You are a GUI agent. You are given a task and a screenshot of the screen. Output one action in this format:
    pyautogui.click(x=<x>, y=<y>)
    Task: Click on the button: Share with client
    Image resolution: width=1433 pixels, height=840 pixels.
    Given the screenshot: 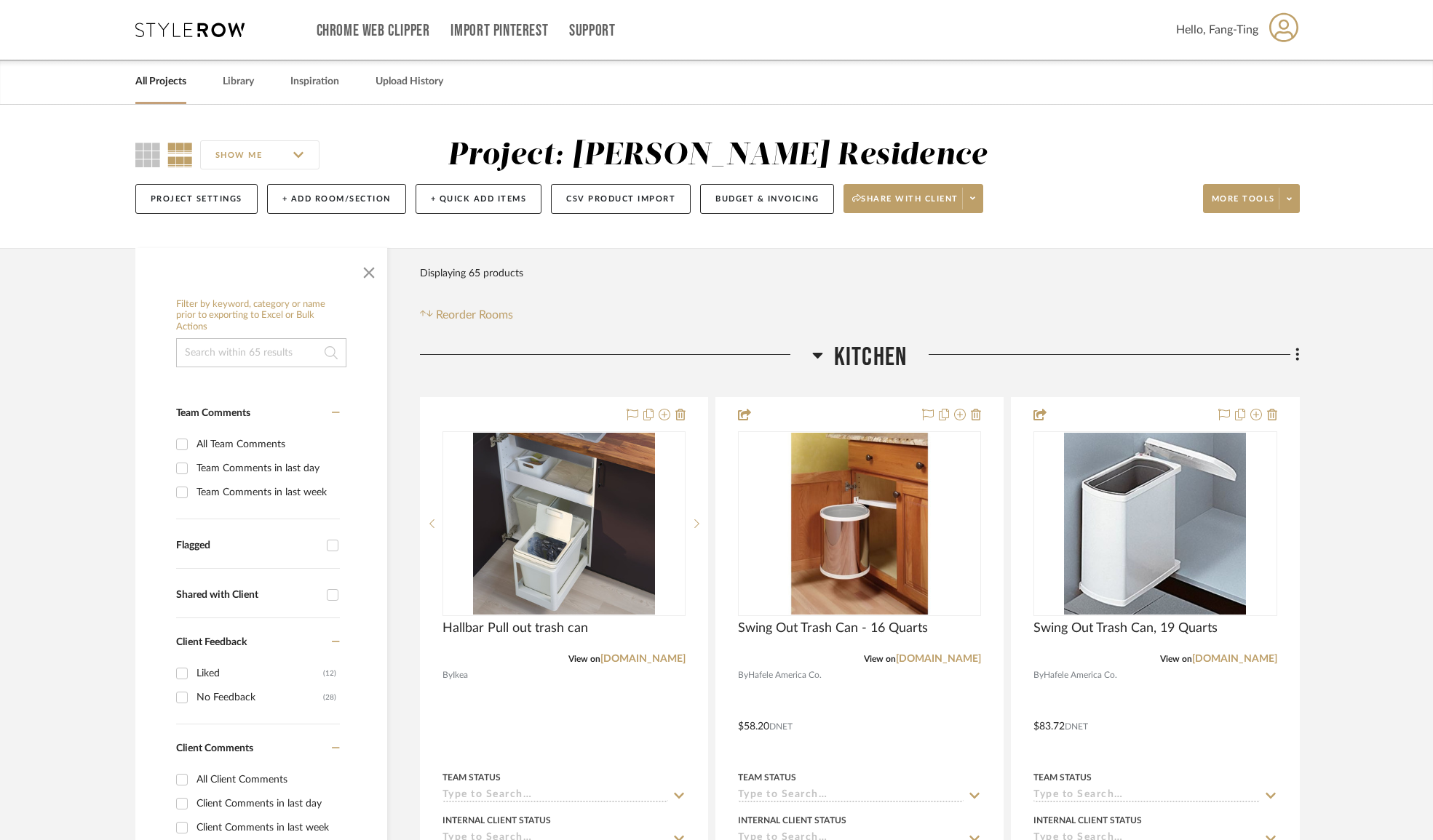 What is the action you would take?
    pyautogui.click(x=913, y=199)
    